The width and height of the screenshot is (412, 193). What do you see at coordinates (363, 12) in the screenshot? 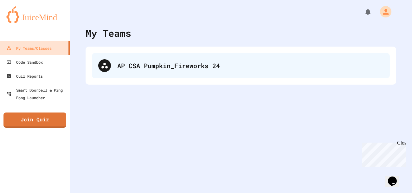
I see `div: My Notifications` at bounding box center [363, 12].